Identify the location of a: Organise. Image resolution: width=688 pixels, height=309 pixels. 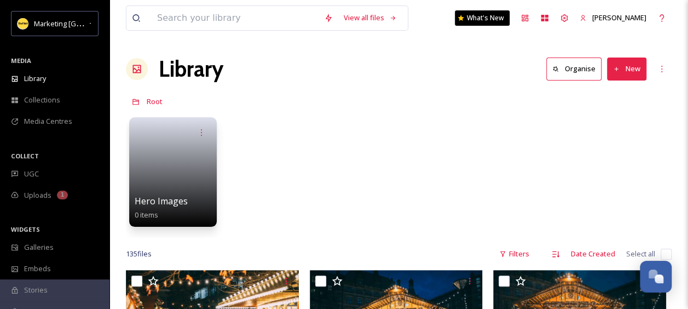
(574, 68).